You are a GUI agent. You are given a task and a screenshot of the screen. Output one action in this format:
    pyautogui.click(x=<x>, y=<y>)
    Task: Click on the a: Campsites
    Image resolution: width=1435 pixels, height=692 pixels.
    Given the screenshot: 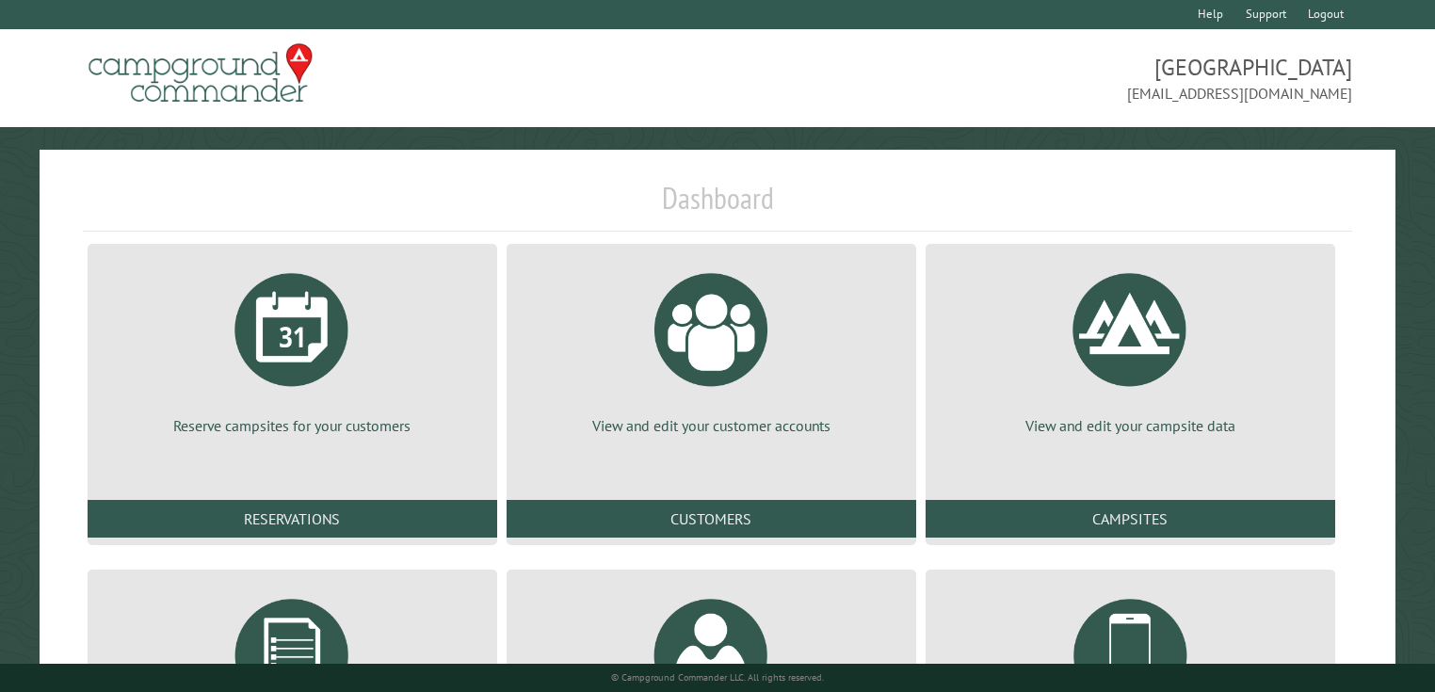 What is the action you would take?
    pyautogui.click(x=1130, y=519)
    